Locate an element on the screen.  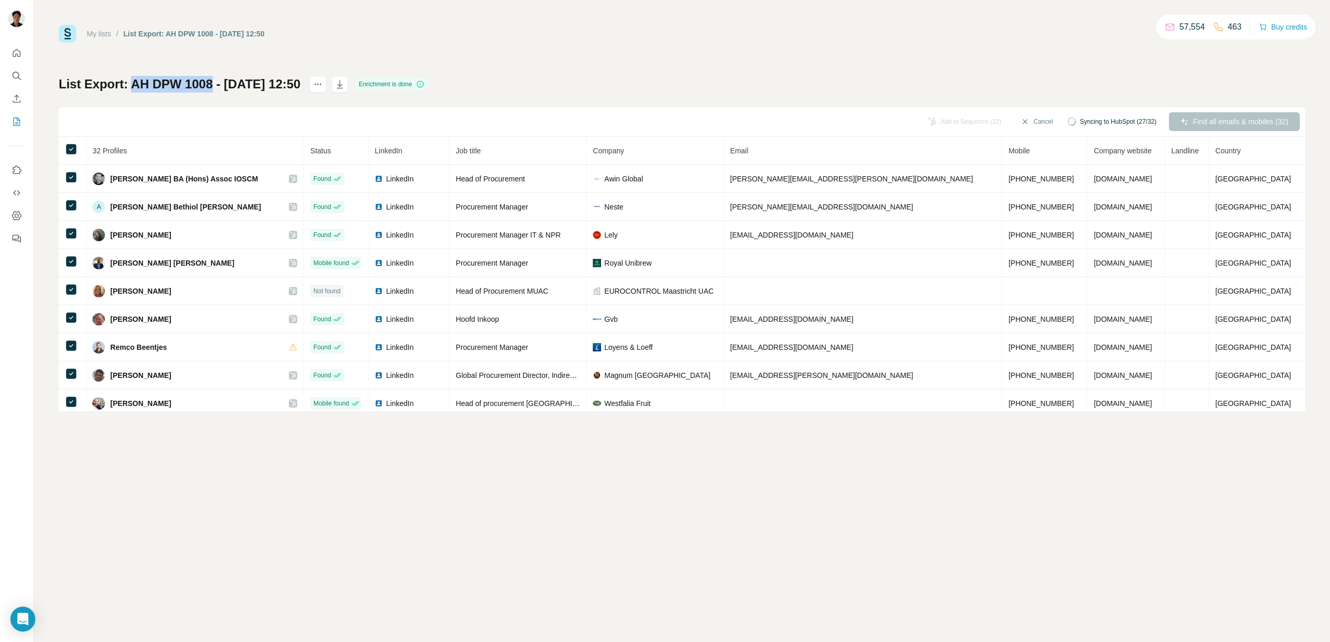
button: Quick start is located at coordinates (17, 53).